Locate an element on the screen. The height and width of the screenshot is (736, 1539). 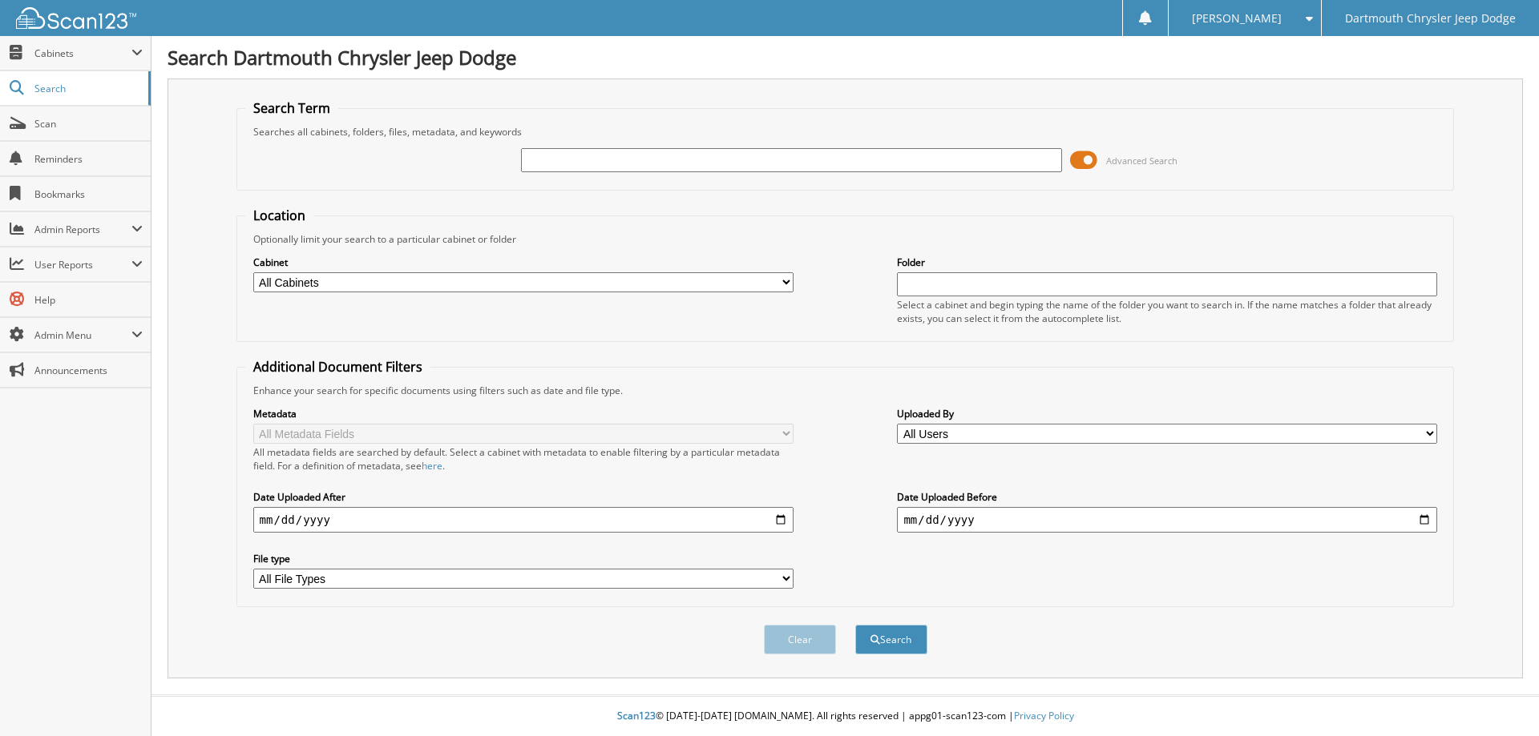
label: Uploaded By is located at coordinates (1167, 413).